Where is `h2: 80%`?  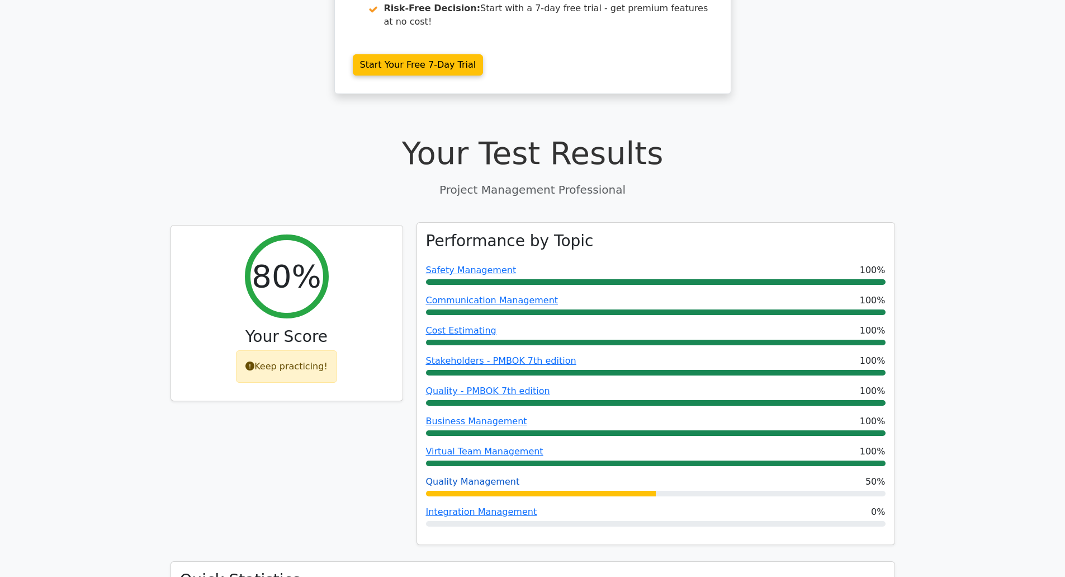
h2: 80% is located at coordinates (286, 276).